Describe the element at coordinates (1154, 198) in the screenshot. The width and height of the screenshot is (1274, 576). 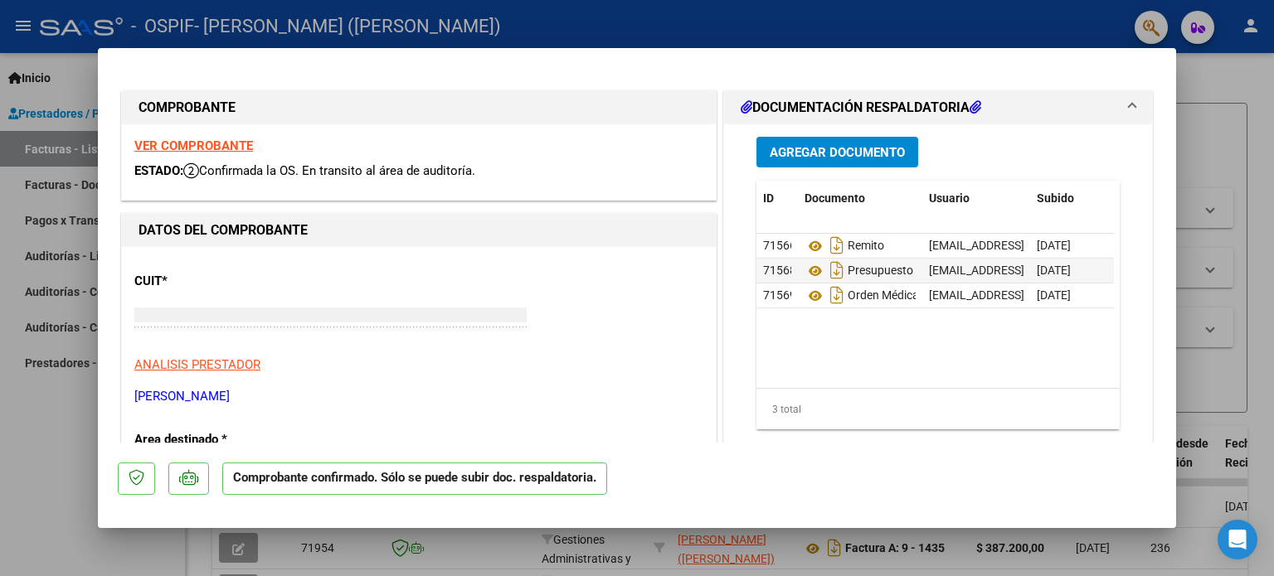
I see `datatable-header-cell: Acción` at that location.